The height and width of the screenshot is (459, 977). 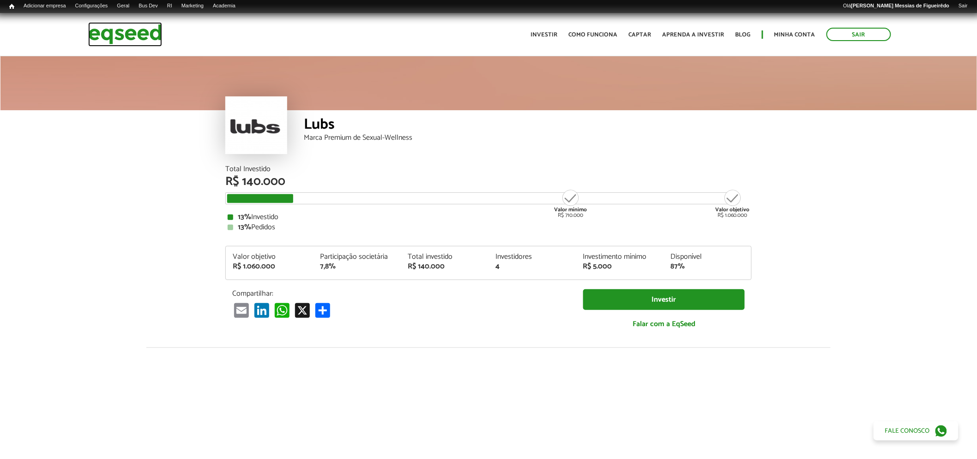 What do you see at coordinates (262, 310) in the screenshot?
I see `a: LinkedIn` at bounding box center [262, 310].